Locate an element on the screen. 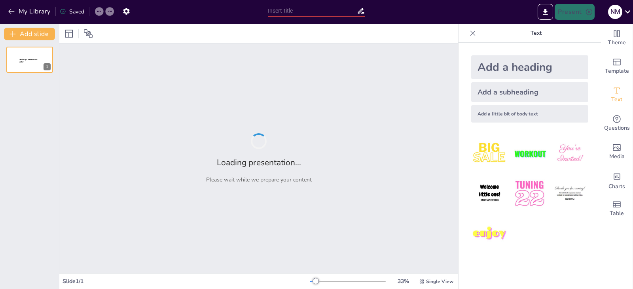 The image size is (633, 289). p: Please wait while we prepare your content is located at coordinates (259, 180).